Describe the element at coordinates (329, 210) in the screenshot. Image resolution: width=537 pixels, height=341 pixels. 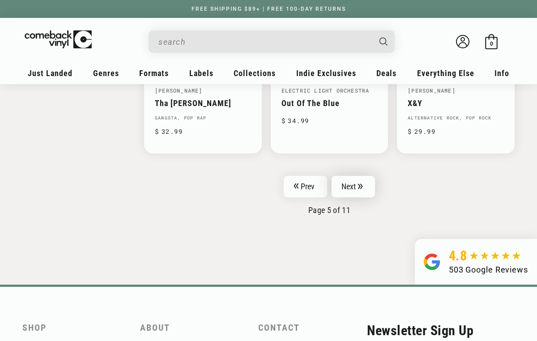
I see `p: Page 5 of 11` at that location.